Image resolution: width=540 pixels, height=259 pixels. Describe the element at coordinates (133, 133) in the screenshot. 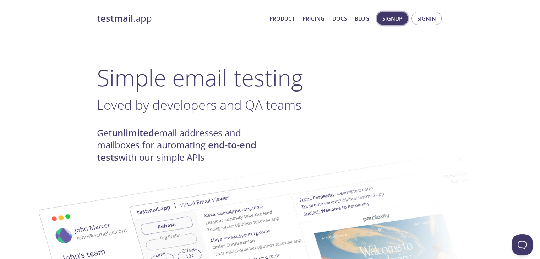

I see `strong: unlimited` at that location.